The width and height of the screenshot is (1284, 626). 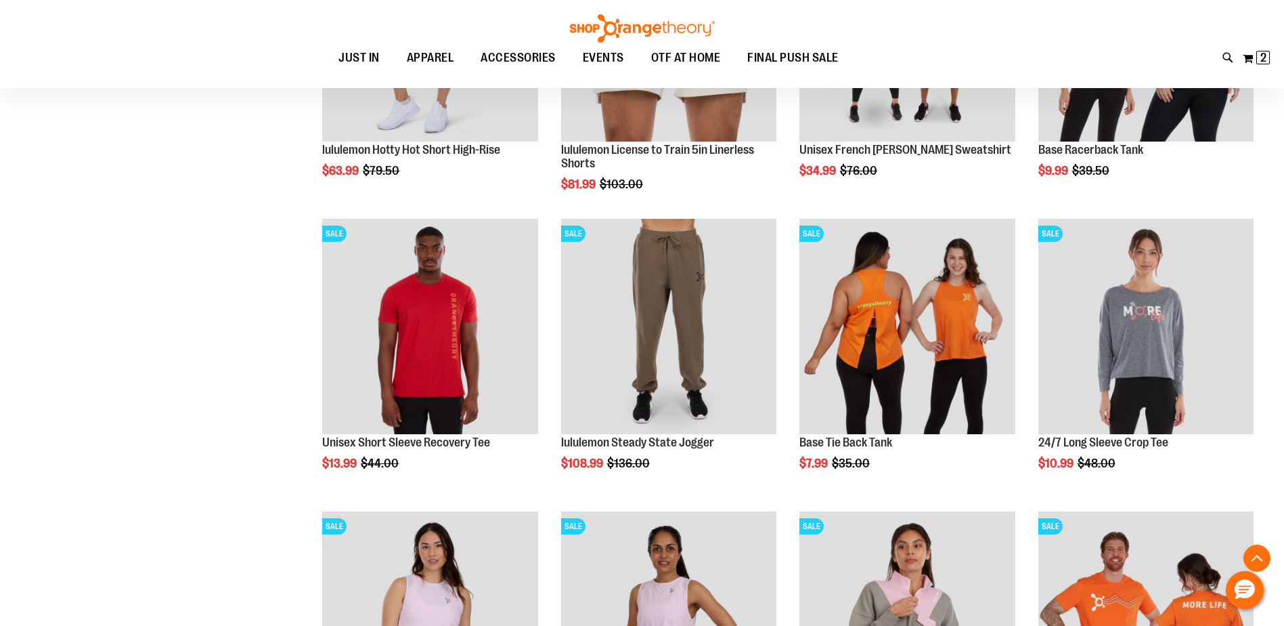 What do you see at coordinates (579, 184) in the screenshot?
I see `span: $81.99` at bounding box center [579, 184].